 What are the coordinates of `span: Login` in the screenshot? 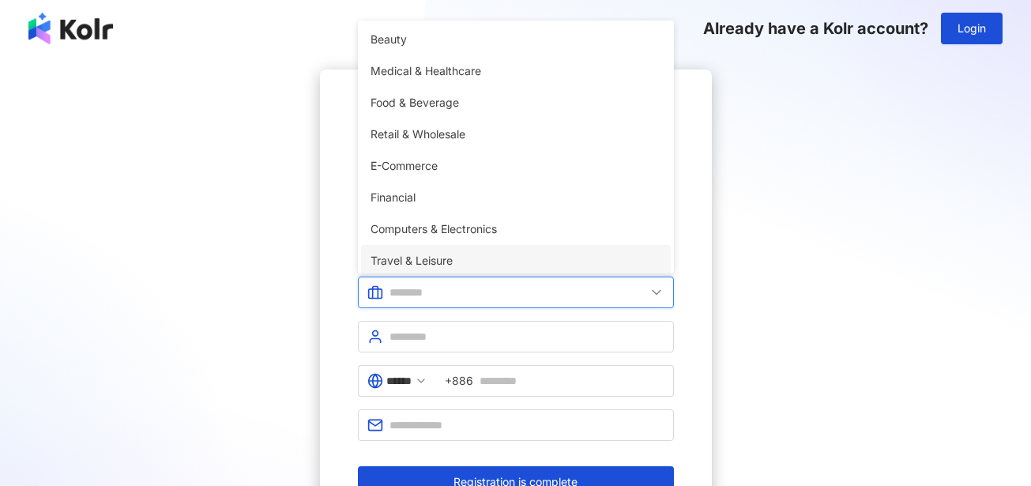 It's located at (972, 28).